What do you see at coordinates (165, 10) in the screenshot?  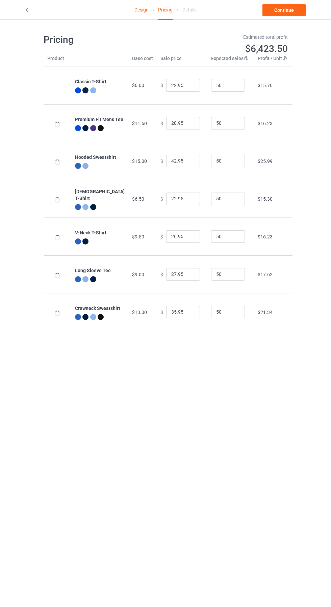 I see `div: Pricing` at bounding box center [165, 10].